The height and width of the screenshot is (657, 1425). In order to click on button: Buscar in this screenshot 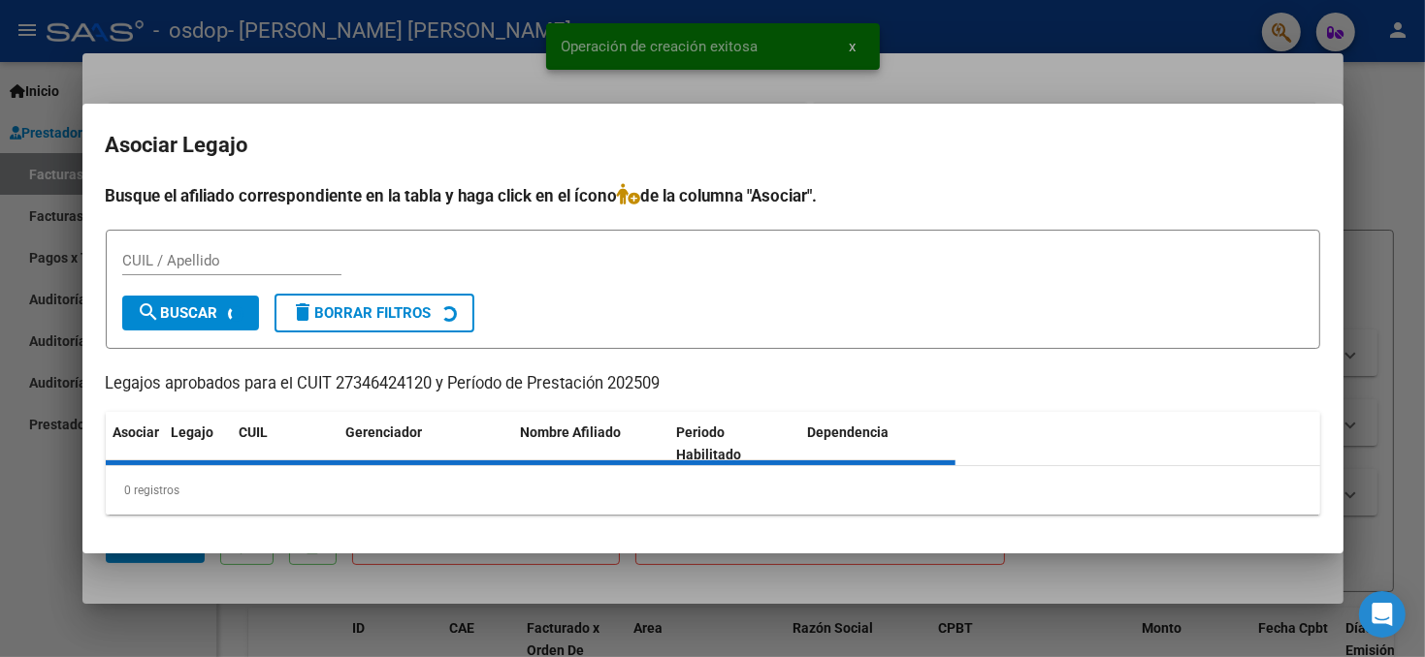, I will do `click(190, 313)`.